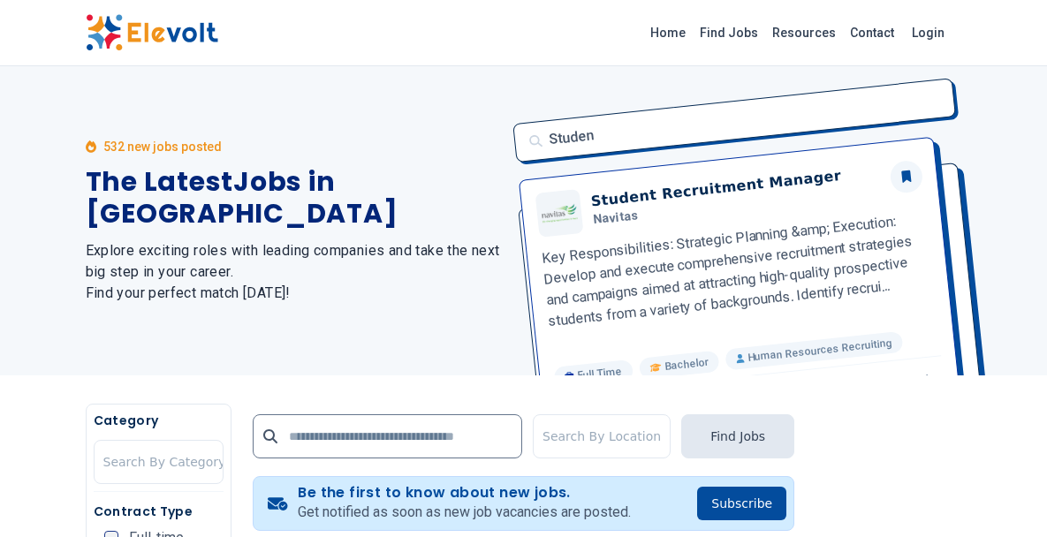  What do you see at coordinates (464, 512) in the screenshot?
I see `p: Get notified as soon as new job vacancies are posted.` at bounding box center [464, 512].